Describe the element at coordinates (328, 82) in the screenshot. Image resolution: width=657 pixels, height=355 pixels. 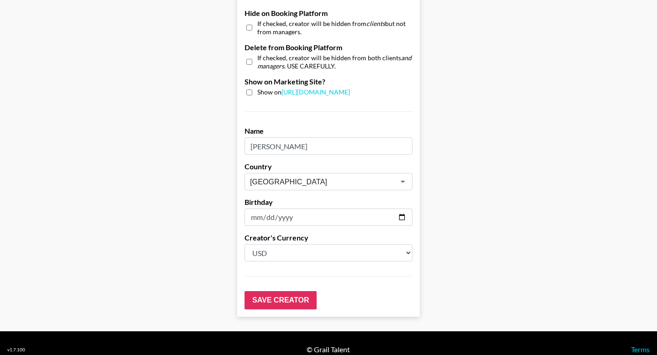
I see `label: Show on Marketing Site?` at that location.